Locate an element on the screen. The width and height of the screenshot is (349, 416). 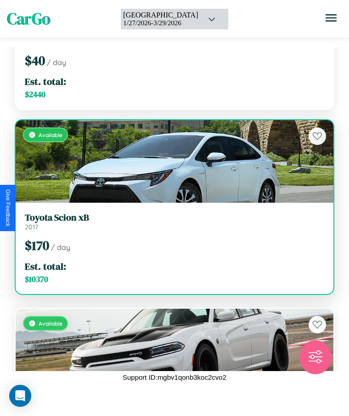
span: $ 2440 is located at coordinates (35, 95).